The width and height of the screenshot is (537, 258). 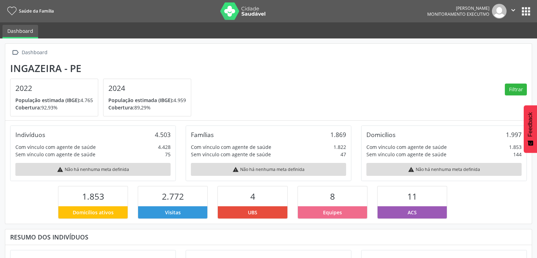 What do you see at coordinates (36, 11) in the screenshot?
I see `span: Saúde da Família` at bounding box center [36, 11].